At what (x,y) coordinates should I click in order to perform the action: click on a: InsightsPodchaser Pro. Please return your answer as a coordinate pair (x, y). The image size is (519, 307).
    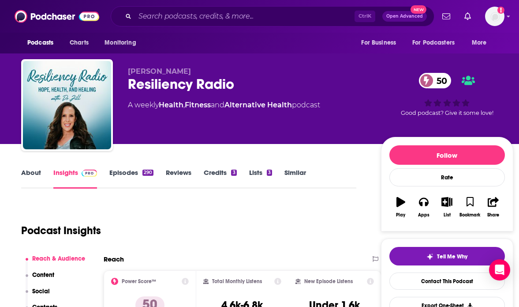
    Looking at the image, I should click on (75, 178).